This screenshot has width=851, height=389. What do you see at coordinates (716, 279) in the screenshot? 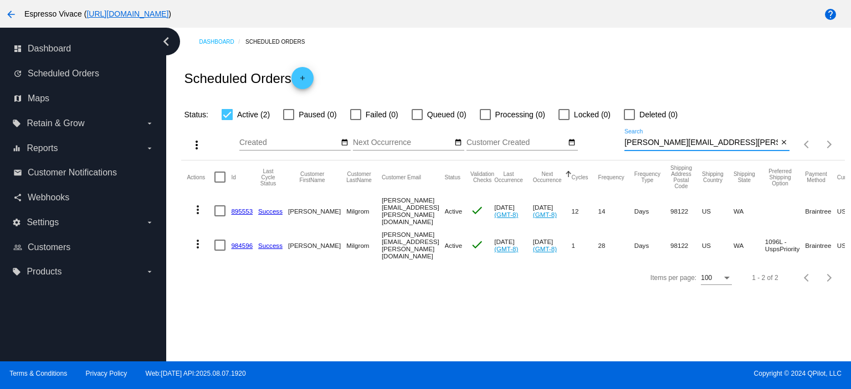
I see `mat-select: Items per page:` at bounding box center [716, 279].